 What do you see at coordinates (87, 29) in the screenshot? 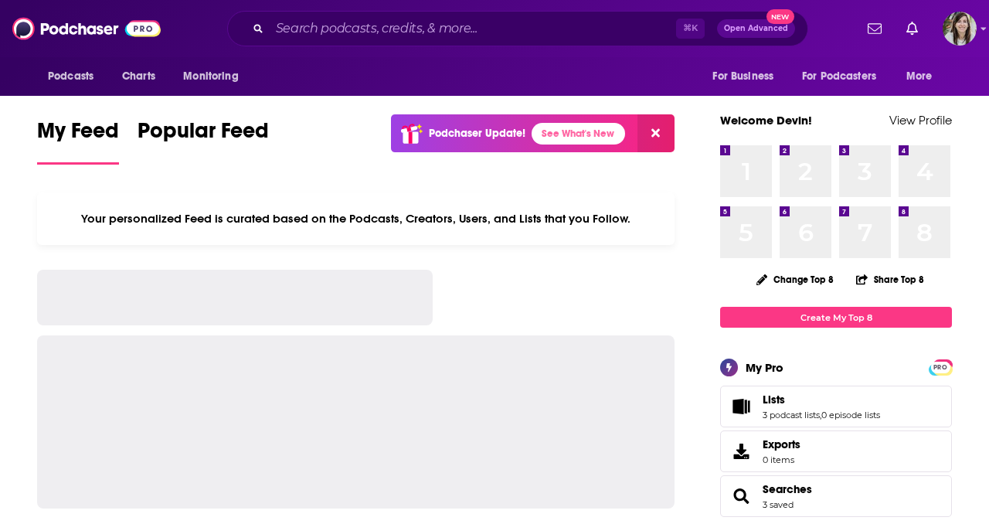
I see `img: Podchaser - Follow, Share and Rate Podcasts` at bounding box center [87, 29].